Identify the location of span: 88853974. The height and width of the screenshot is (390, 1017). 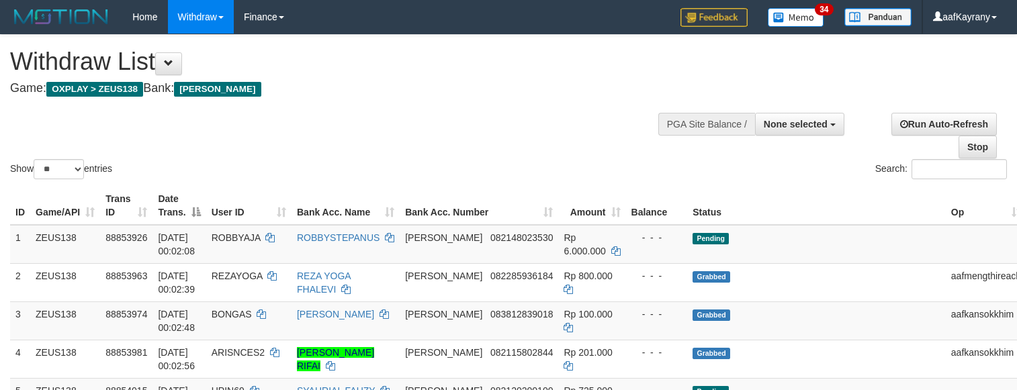
(126, 314).